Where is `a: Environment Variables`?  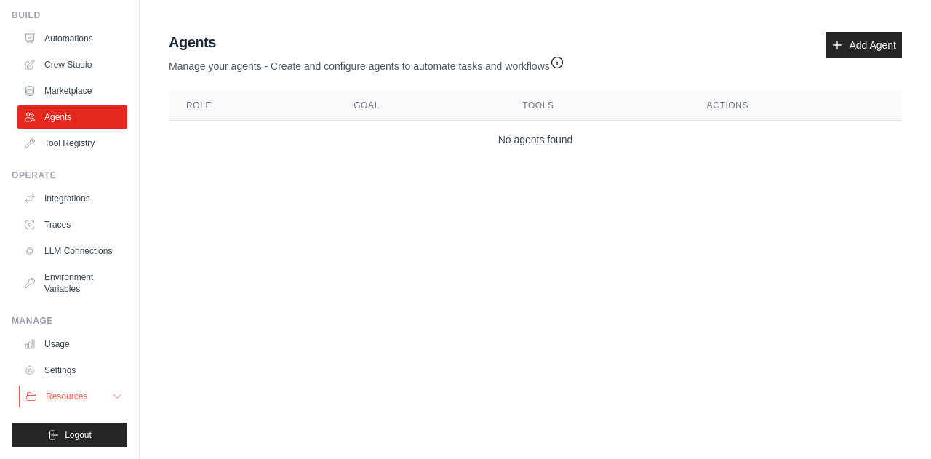
a: Environment Variables is located at coordinates (72, 283).